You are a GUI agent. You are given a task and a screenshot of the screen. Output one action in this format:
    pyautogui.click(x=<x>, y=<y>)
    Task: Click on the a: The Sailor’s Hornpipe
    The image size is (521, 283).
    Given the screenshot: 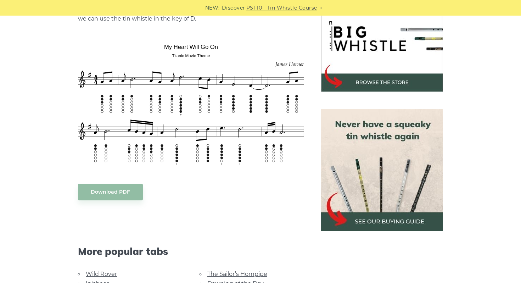 What is the action you would take?
    pyautogui.click(x=237, y=274)
    